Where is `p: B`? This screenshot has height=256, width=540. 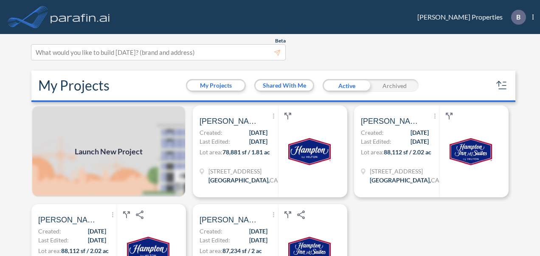 p: B is located at coordinates (518, 17).